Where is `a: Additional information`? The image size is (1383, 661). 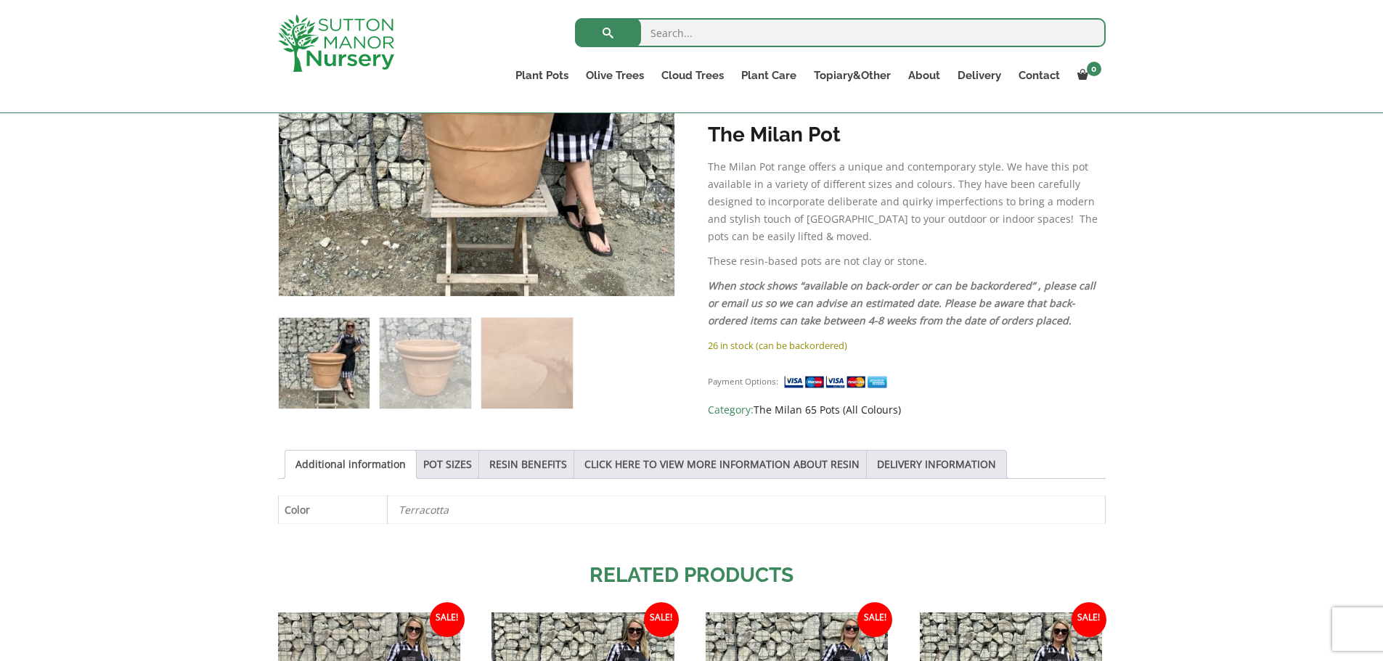
a: Additional information is located at coordinates (351, 465).